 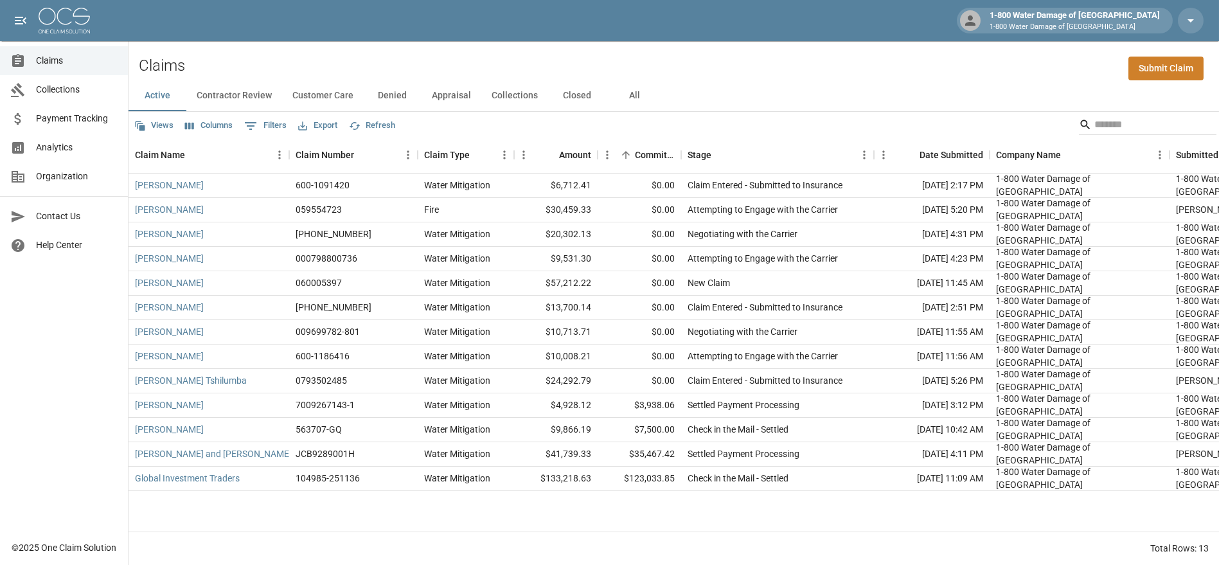 What do you see at coordinates (64, 21) in the screenshot?
I see `img: ocs-logo-white-transparent.png` at bounding box center [64, 21].